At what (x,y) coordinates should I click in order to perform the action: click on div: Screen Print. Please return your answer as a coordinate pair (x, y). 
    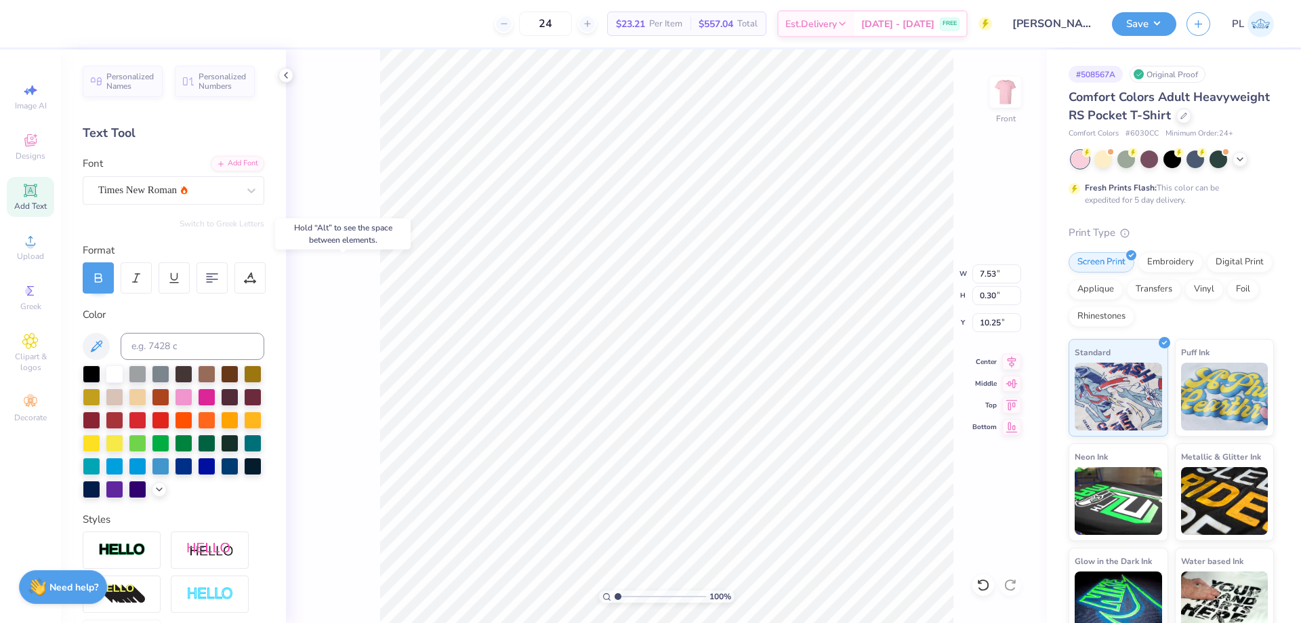
    Looking at the image, I should click on (1101, 262).